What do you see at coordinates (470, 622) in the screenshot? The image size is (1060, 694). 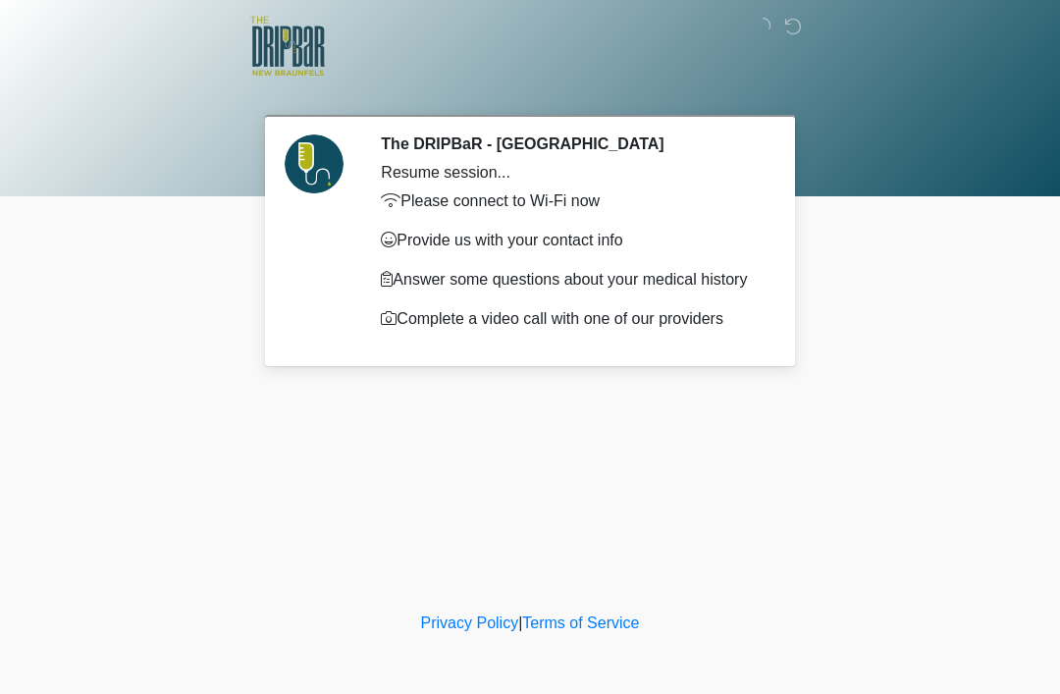 I see `a: Privacy Policy` at bounding box center [470, 622].